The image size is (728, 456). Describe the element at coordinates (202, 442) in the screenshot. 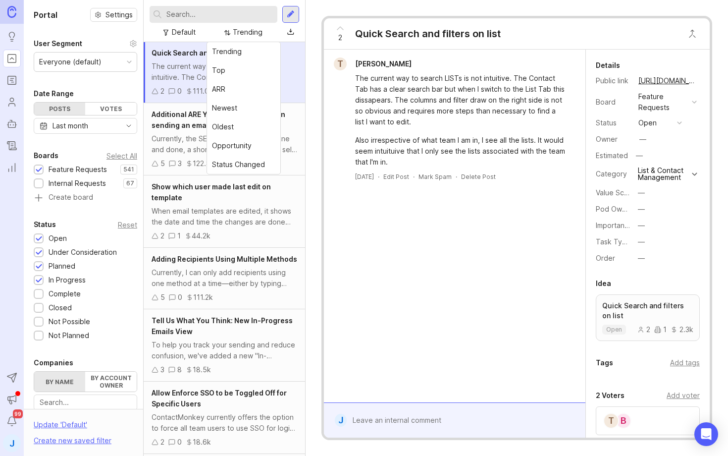

I see `div: 18.6k` at that location.